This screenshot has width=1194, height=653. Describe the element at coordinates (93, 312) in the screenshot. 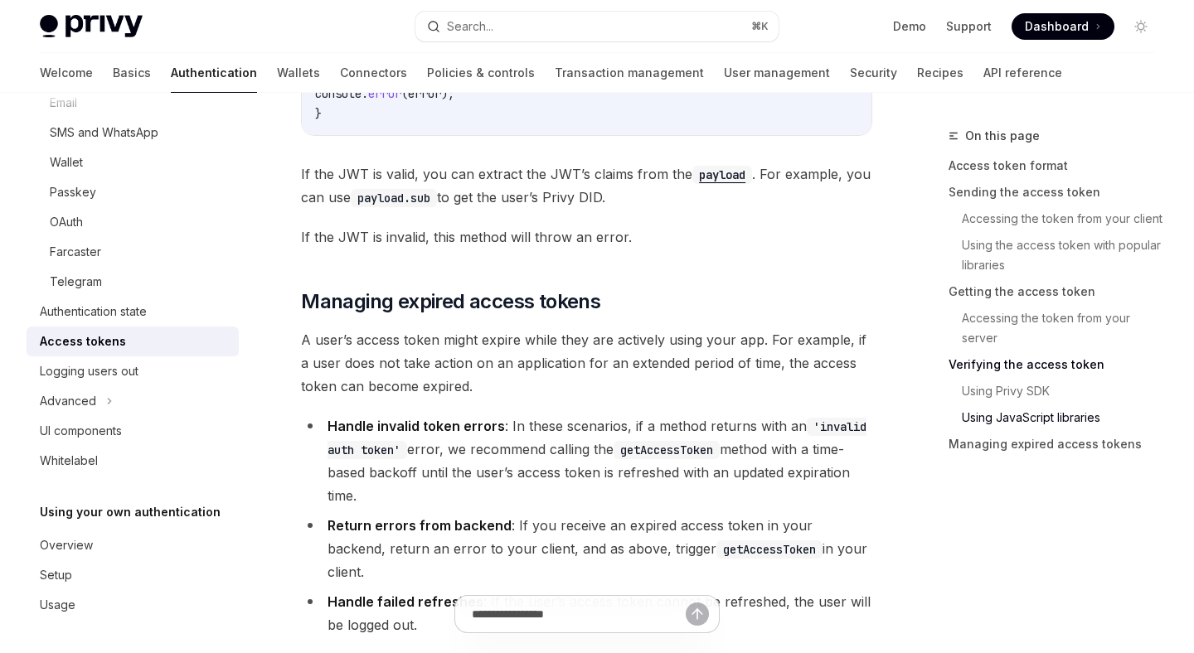

I see `div: Authentication state` at that location.